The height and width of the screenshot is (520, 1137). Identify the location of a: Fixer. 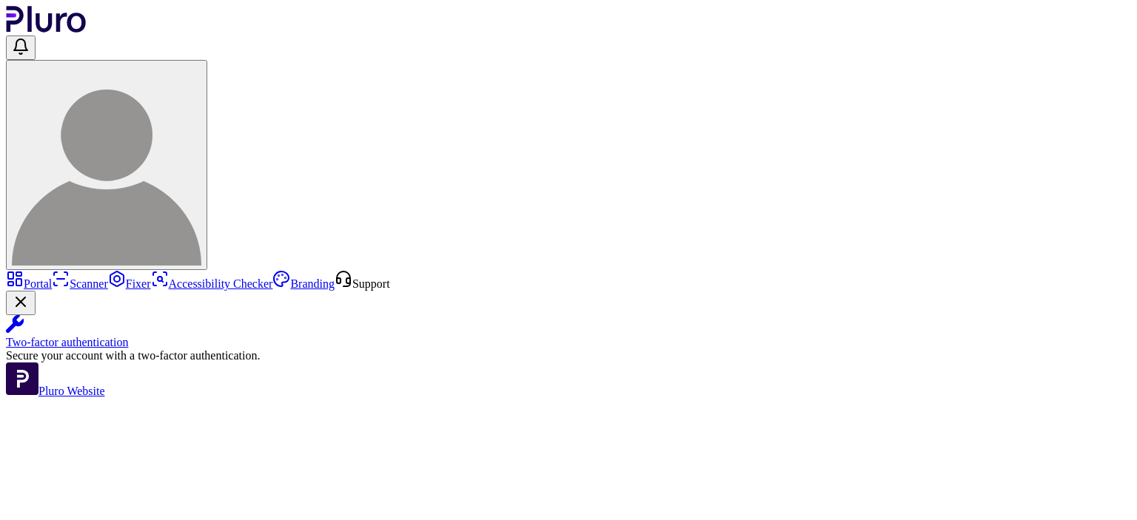
(130, 284).